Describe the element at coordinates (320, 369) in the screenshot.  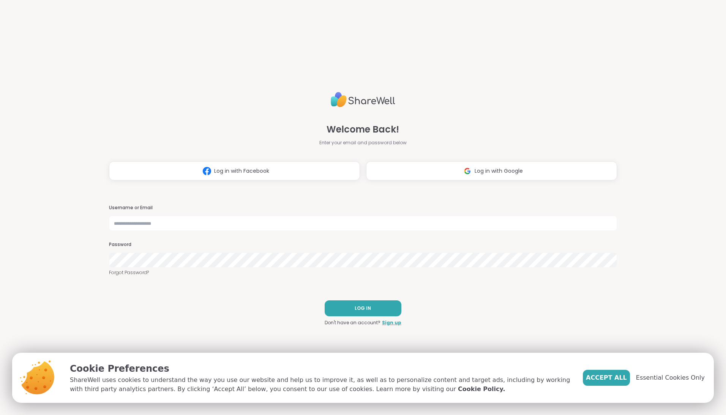
I see `p: Cookie Preferences` at that location.